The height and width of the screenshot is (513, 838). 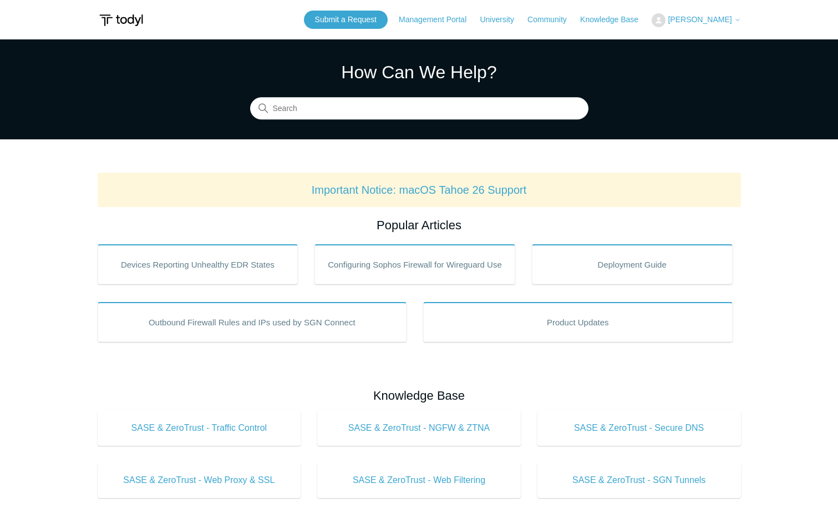 I want to click on span: SASE & ZeroTrust - Web Filtering, so click(x=419, y=480).